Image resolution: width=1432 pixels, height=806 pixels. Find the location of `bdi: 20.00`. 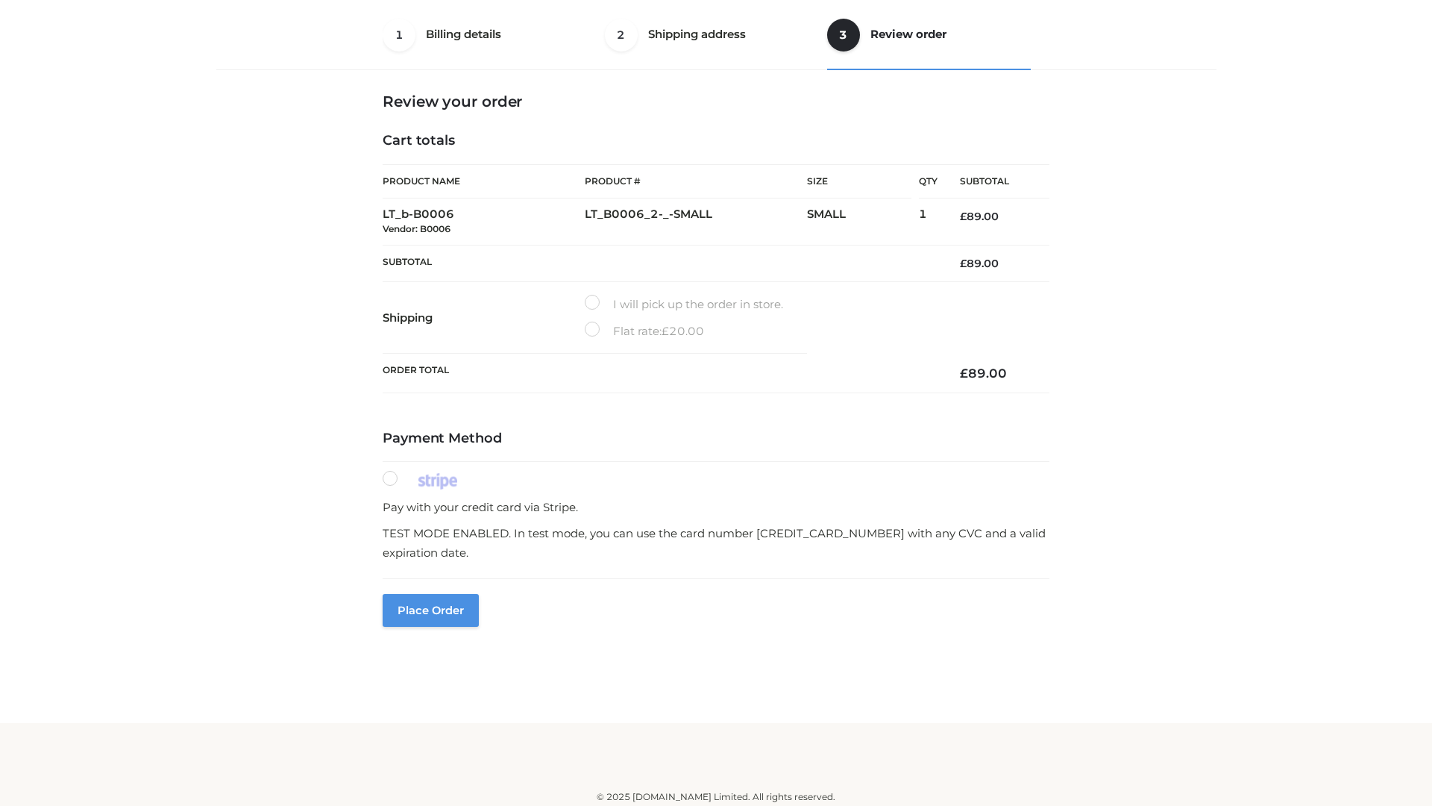

bdi: 20.00 is located at coordinates (683, 330).